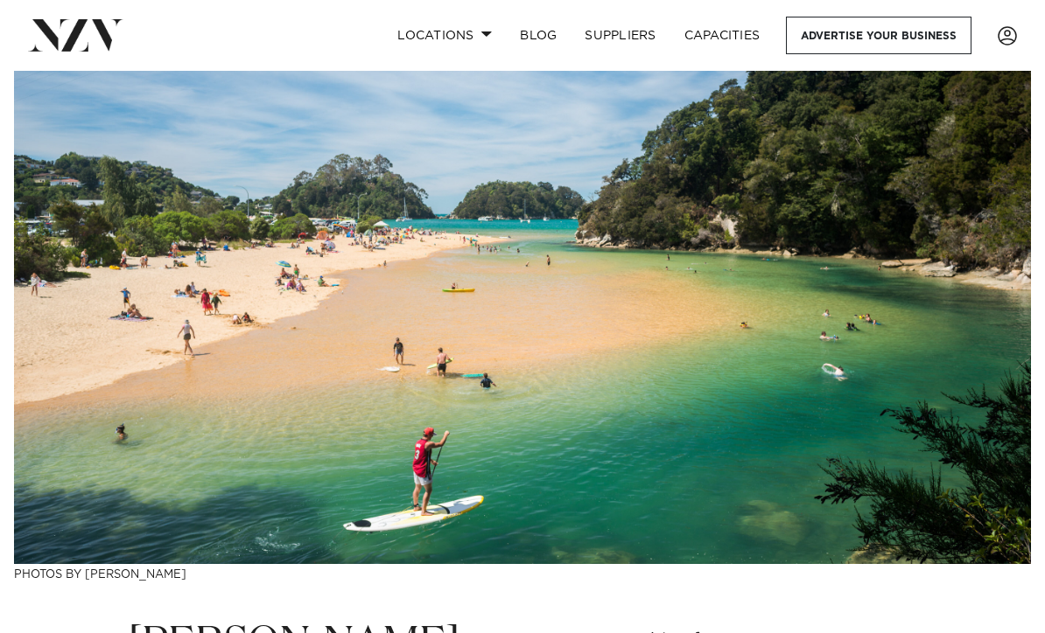 This screenshot has width=1045, height=633. Describe the element at coordinates (444, 35) in the screenshot. I see `a: Locations` at that location.